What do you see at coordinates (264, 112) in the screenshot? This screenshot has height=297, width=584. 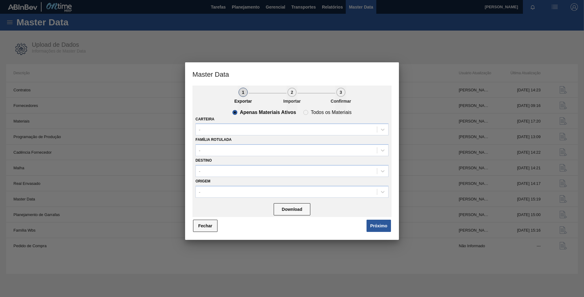 I see `clb-radio-button: Apenas Materiais Ativos` at bounding box center [264, 112].